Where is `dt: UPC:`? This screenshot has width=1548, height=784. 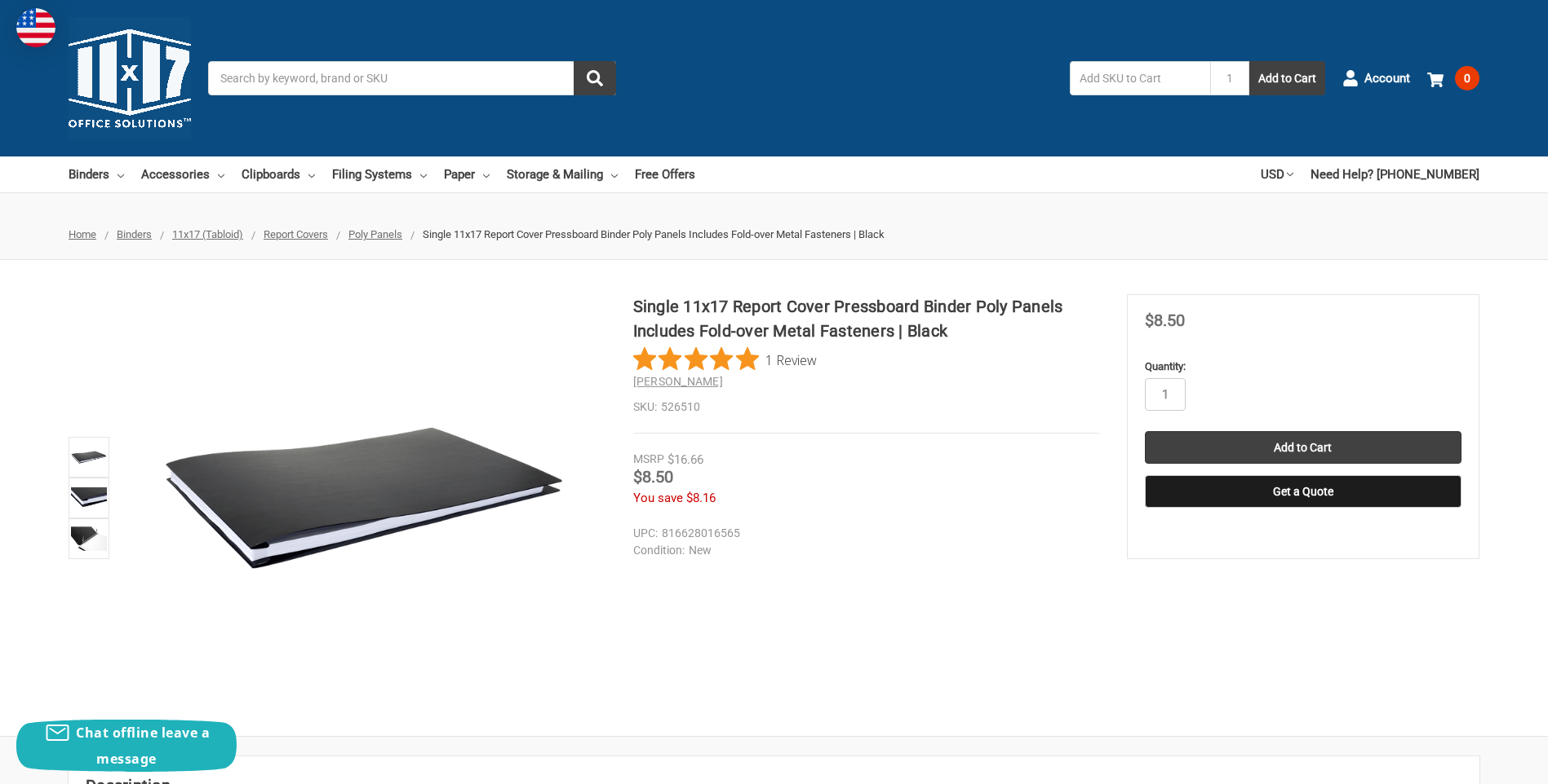
dt: UPC: is located at coordinates (646, 534).